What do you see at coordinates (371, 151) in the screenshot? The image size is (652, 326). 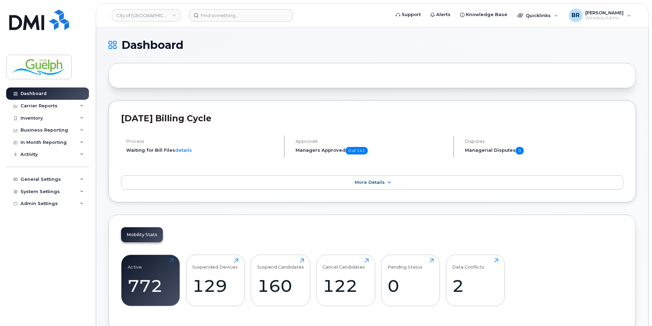 I see `h5: Managers Approved` at bounding box center [371, 151].